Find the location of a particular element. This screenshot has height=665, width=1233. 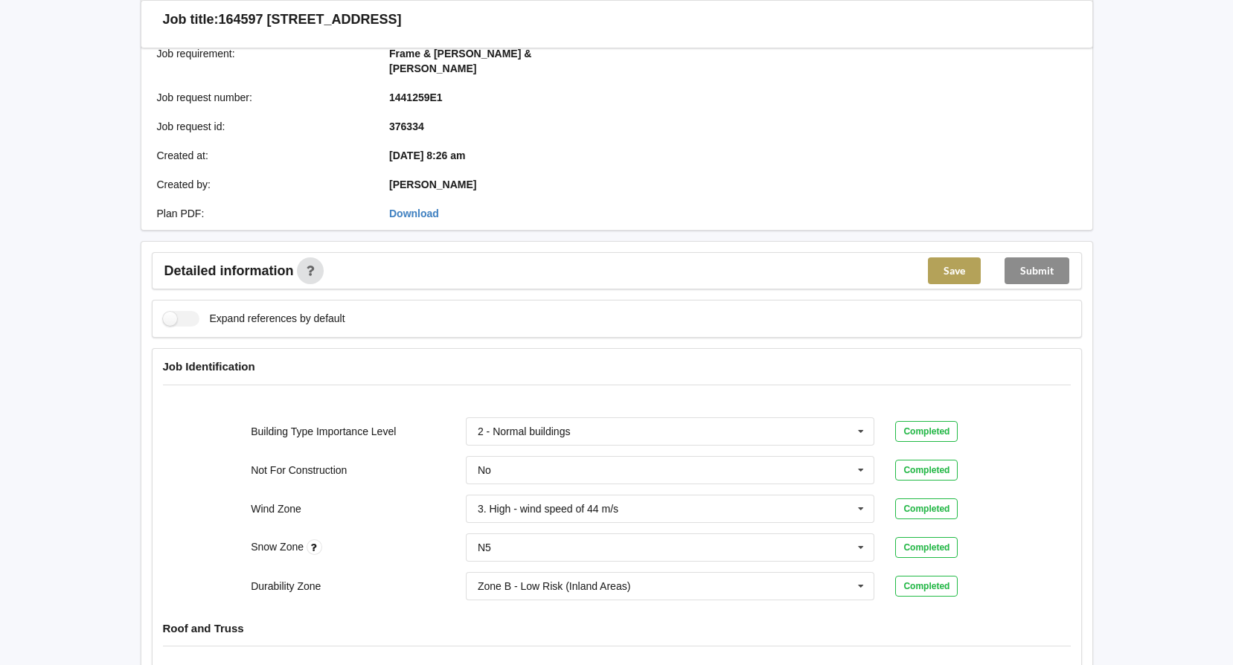

b: 1441259E1 is located at coordinates (416, 97).